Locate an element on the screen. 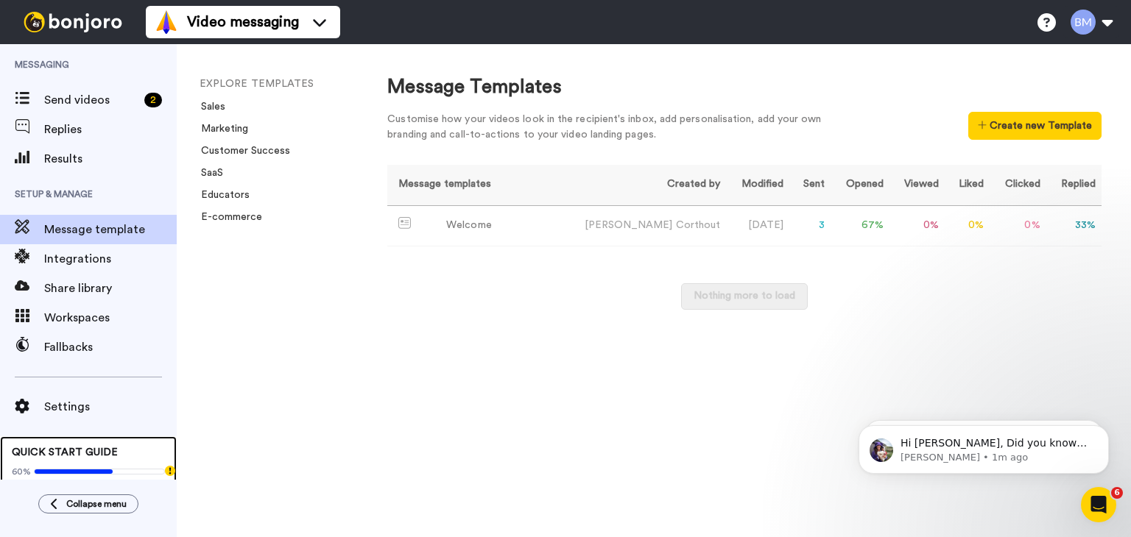  th: Viewed is located at coordinates (916, 185).